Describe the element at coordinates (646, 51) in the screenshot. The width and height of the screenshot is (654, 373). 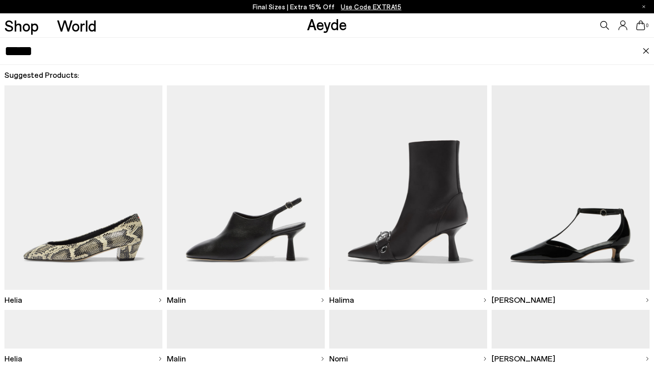
I see `img: close.svg` at that location.